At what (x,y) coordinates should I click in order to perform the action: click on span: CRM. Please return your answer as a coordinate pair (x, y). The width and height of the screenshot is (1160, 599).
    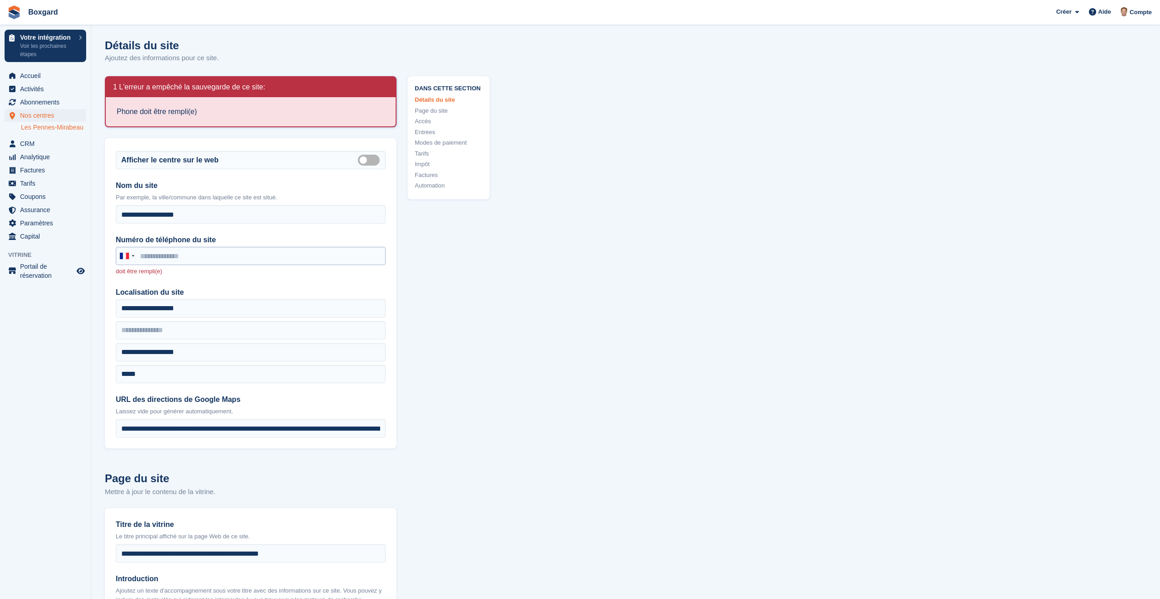
    Looking at the image, I should click on (47, 144).